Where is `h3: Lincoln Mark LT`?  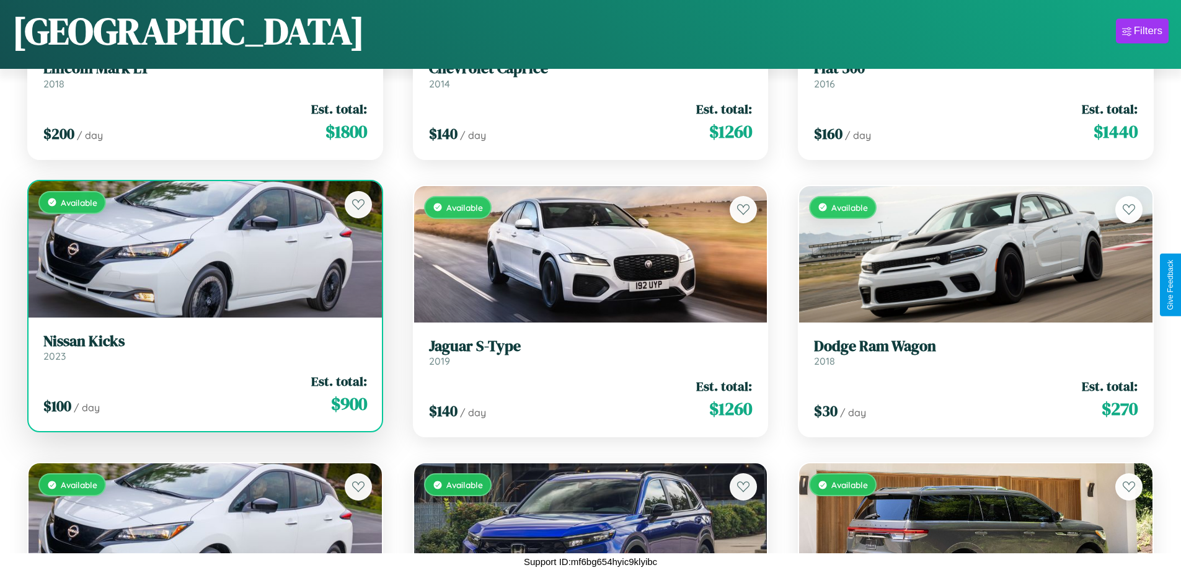 h3: Lincoln Mark LT is located at coordinates (205, 68).